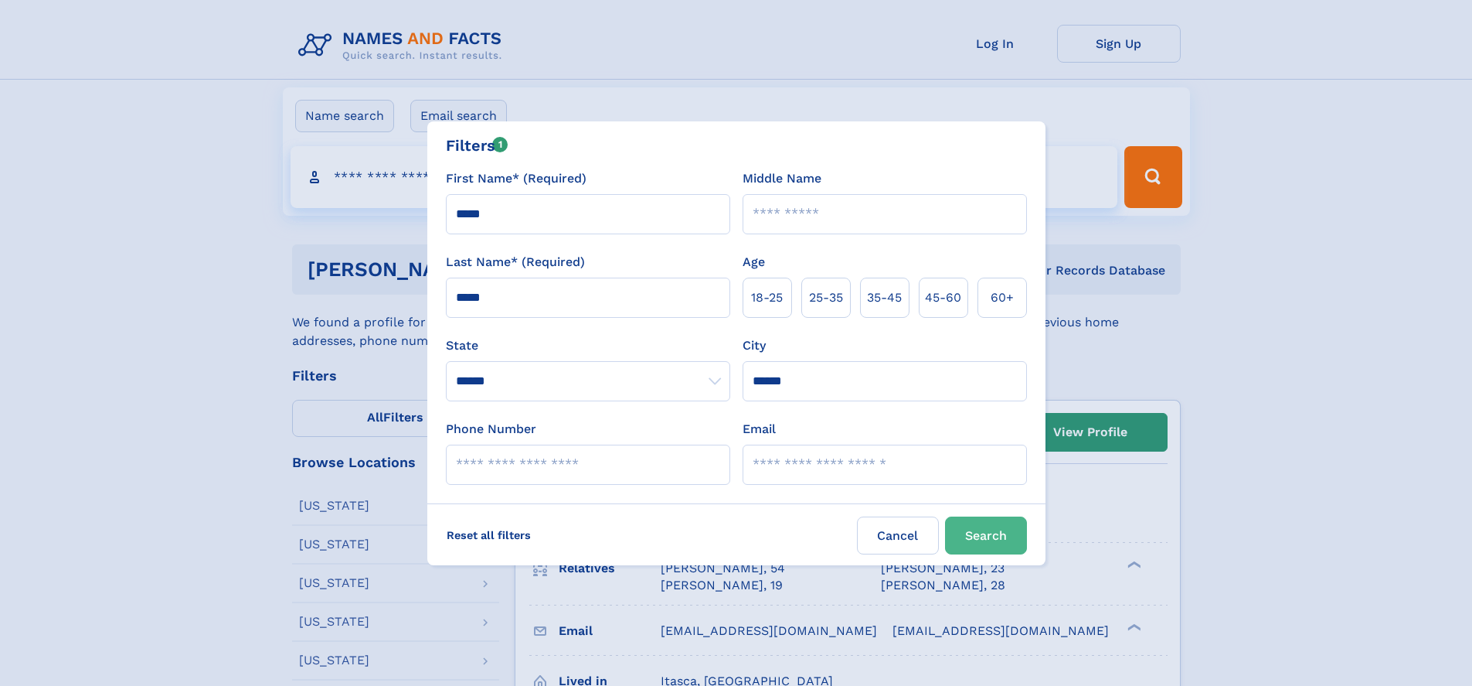 Image resolution: width=1472 pixels, height=686 pixels. I want to click on label: Middle Name, so click(782, 179).